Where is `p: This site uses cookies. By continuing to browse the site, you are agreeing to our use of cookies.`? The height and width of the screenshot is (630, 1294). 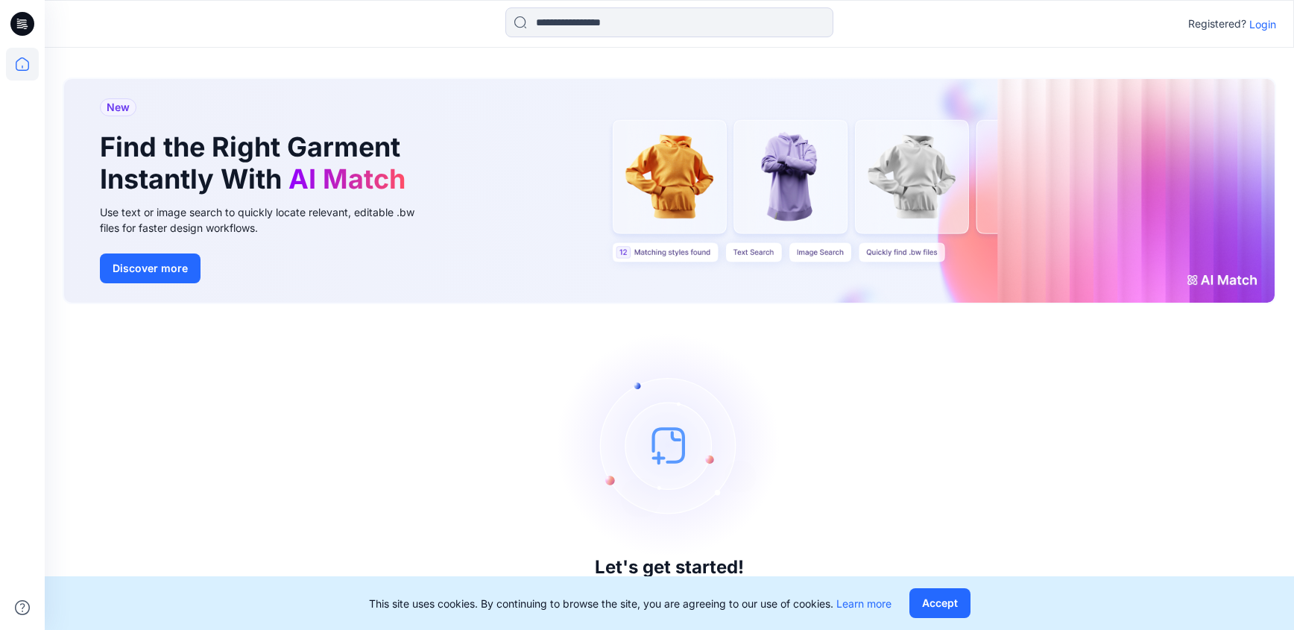 p: This site uses cookies. By continuing to browse the site, you are agreeing to our use of cookies. is located at coordinates (630, 603).